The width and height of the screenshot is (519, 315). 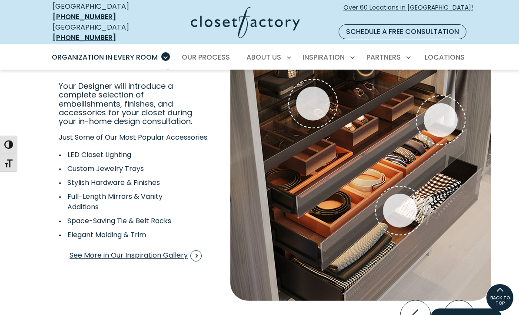 I want to click on li: Custom Jewelry Trays, so click(x=125, y=169).